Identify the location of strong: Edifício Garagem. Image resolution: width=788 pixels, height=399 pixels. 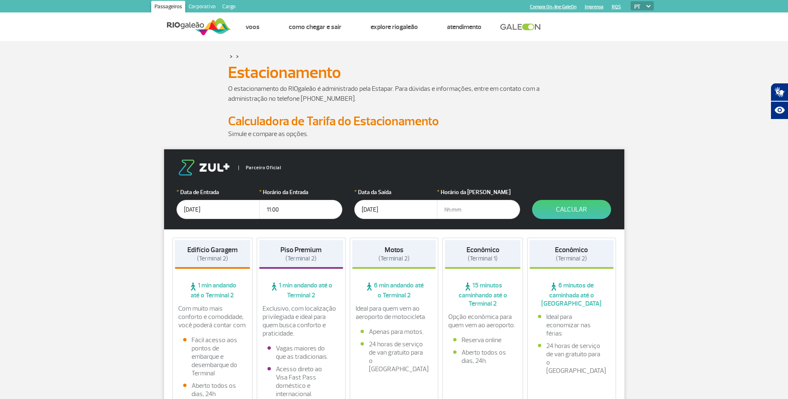
(212, 250).